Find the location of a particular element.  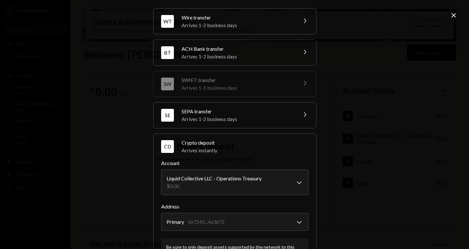

div: SE is located at coordinates (168, 115).